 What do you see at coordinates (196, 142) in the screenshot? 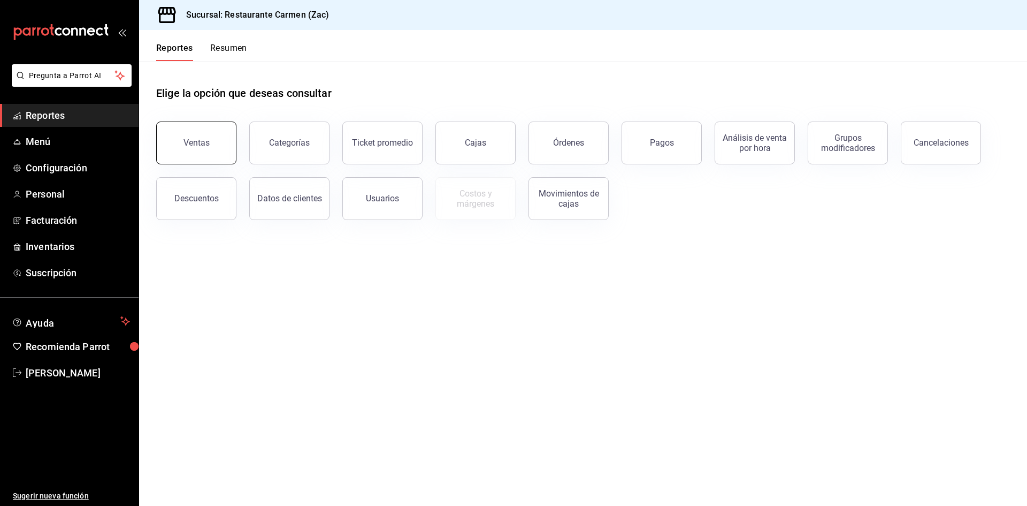
I see `div: Ventas` at bounding box center [196, 142].